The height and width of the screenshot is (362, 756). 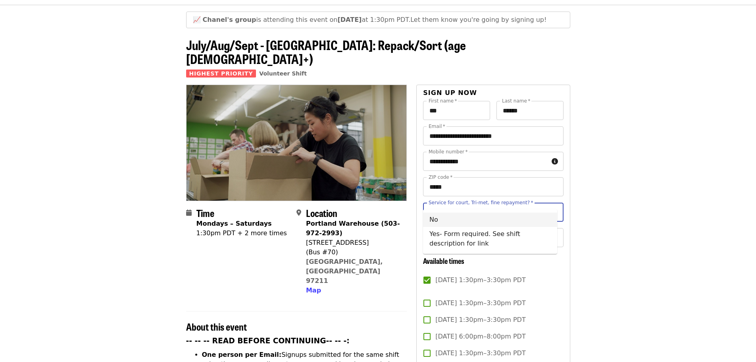 I want to click on label: Email, so click(x=437, y=126).